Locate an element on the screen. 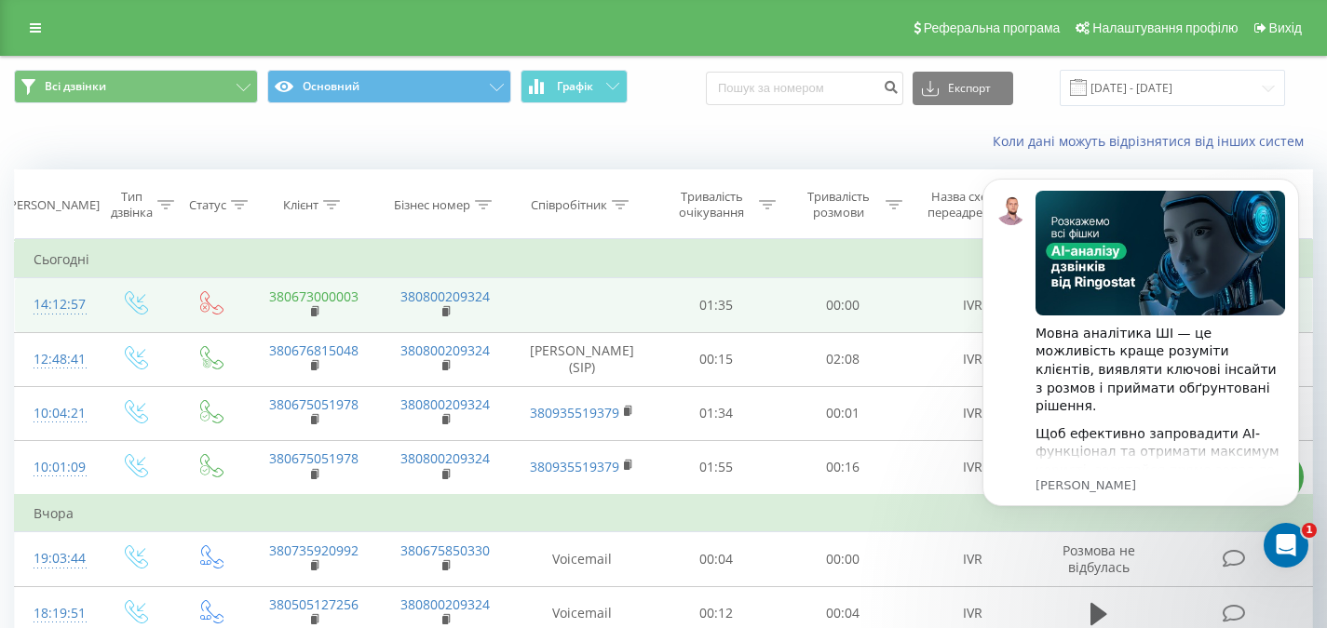  a: 380676815048 is located at coordinates (314, 350).